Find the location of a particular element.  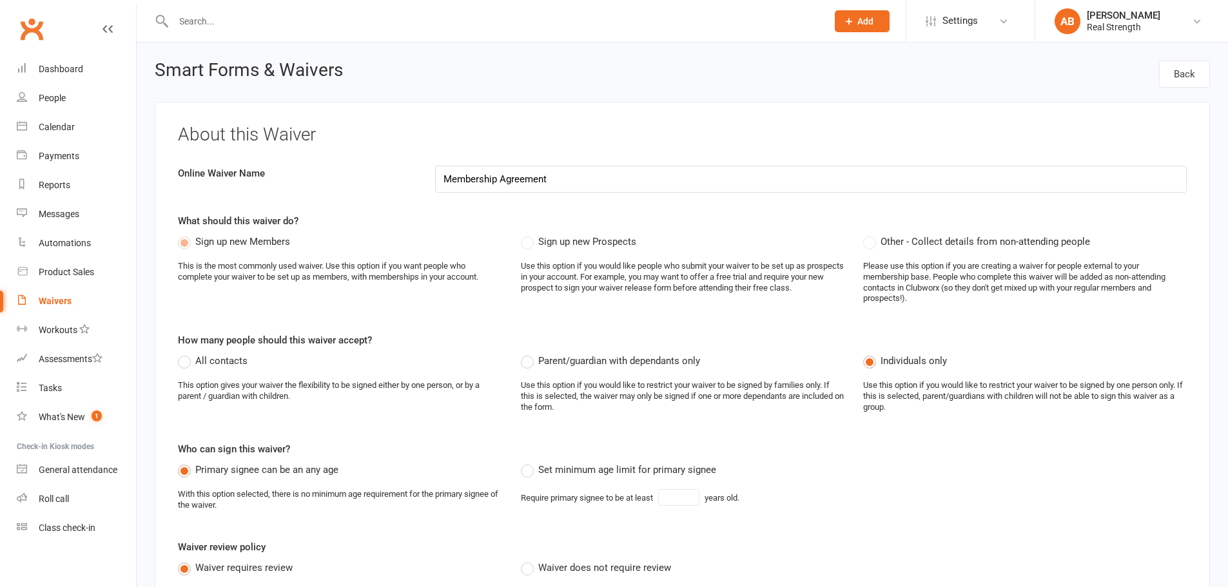

a: Waivers is located at coordinates (76, 301).